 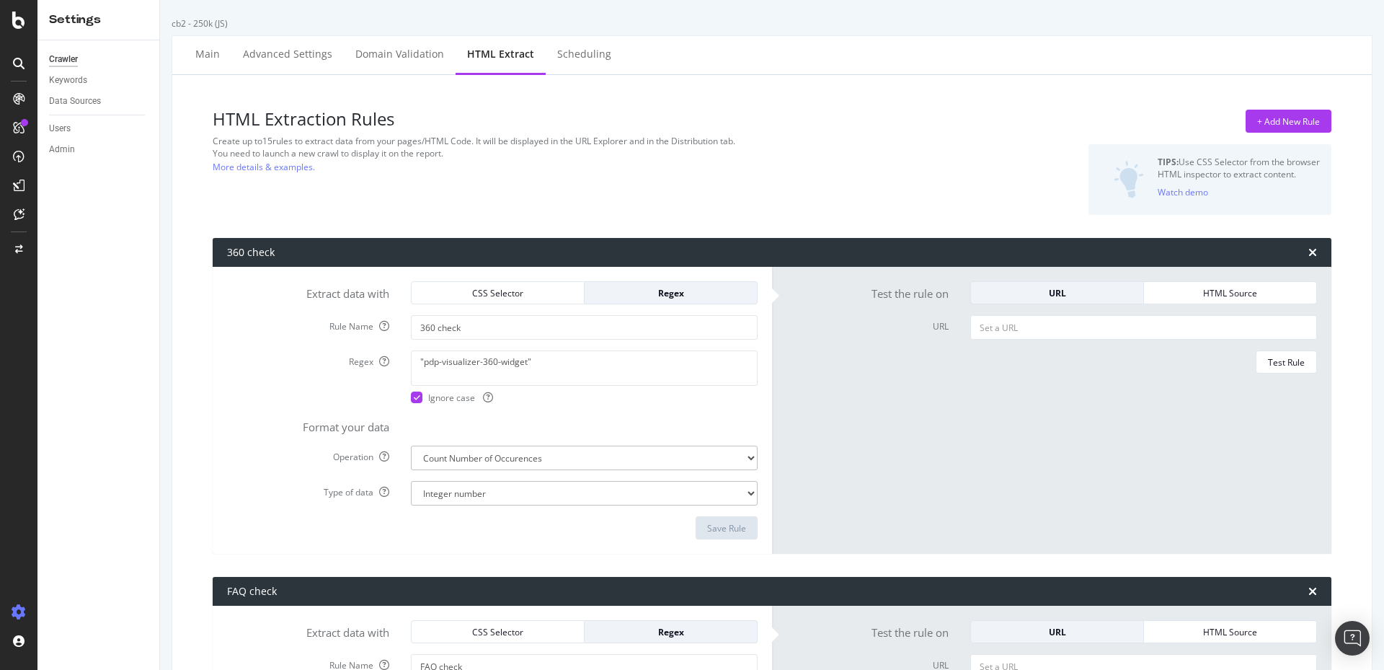 What do you see at coordinates (251, 252) in the screenshot?
I see `div: 360 check` at bounding box center [251, 252].